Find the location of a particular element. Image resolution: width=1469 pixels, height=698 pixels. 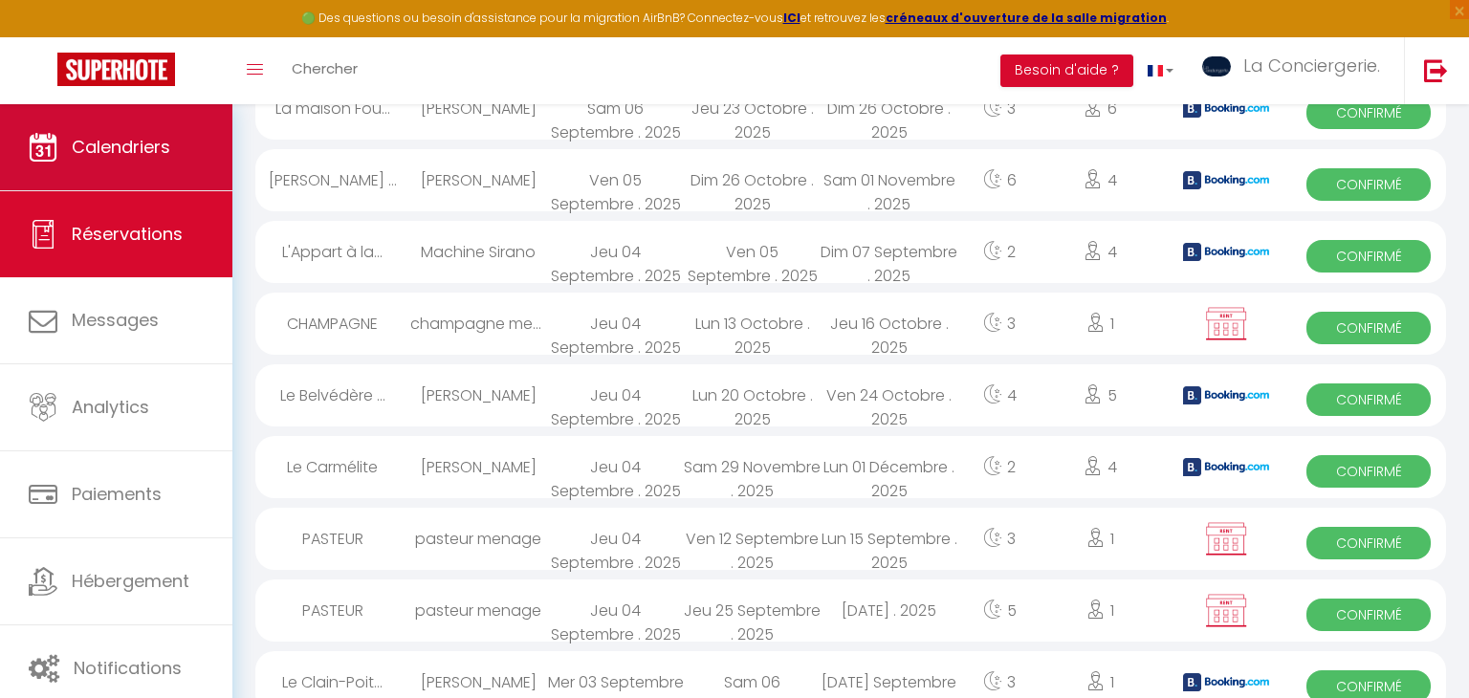

span: Hébergement is located at coordinates (130, 581).